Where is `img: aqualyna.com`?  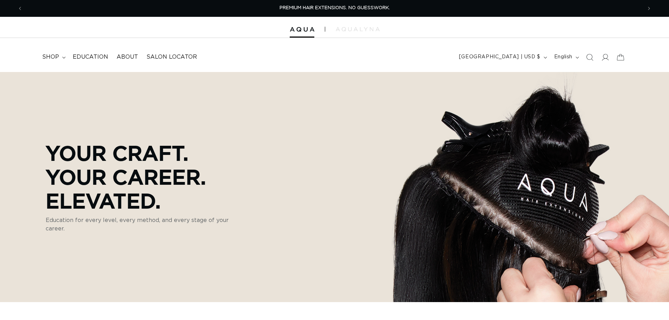
img: aqualyna.com is located at coordinates (357, 29).